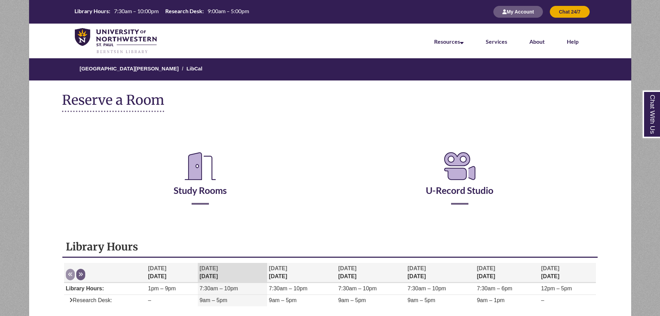 The image size is (660, 316). Describe the element at coordinates (200, 182) in the screenshot. I see `a: Study Rooms` at that location.